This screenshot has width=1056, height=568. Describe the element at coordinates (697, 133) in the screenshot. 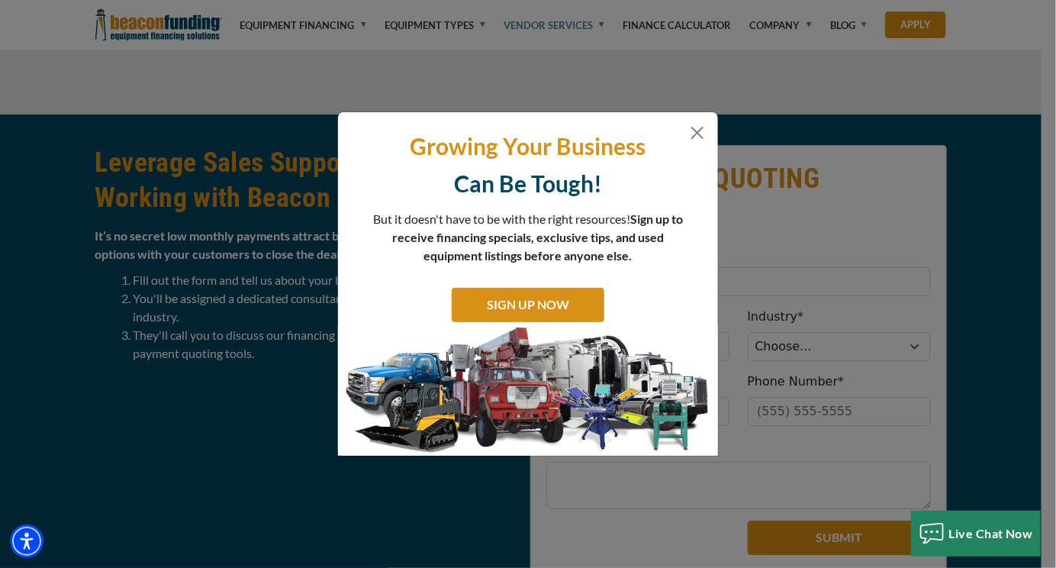

I see `button: Close` at that location.